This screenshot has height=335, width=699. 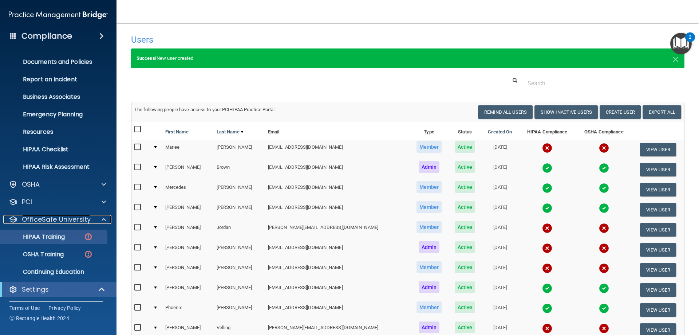 I want to click on a: PCI, so click(x=57, y=202).